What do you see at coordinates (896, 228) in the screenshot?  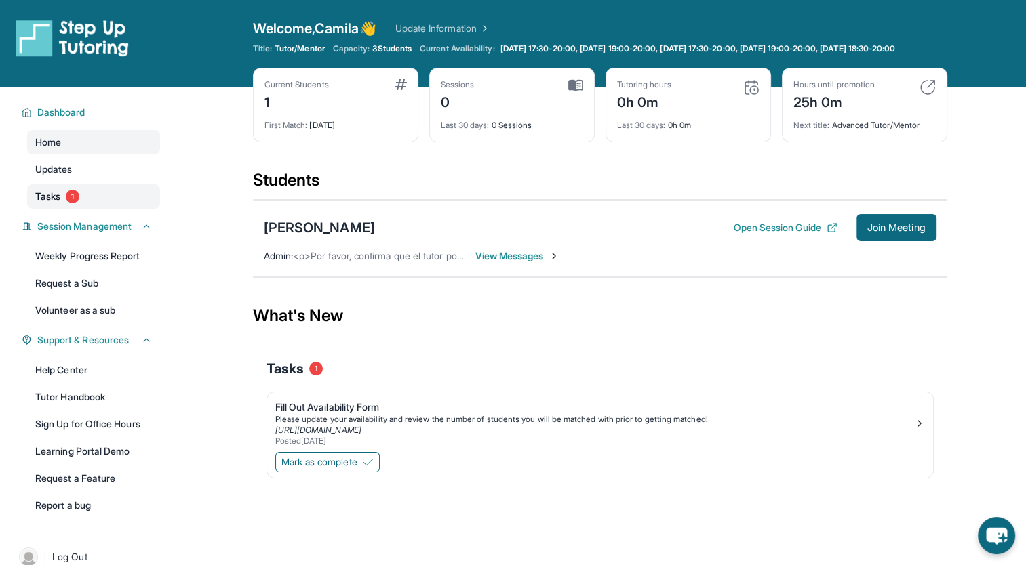 I see `button: Join Meeting` at bounding box center [896, 228].